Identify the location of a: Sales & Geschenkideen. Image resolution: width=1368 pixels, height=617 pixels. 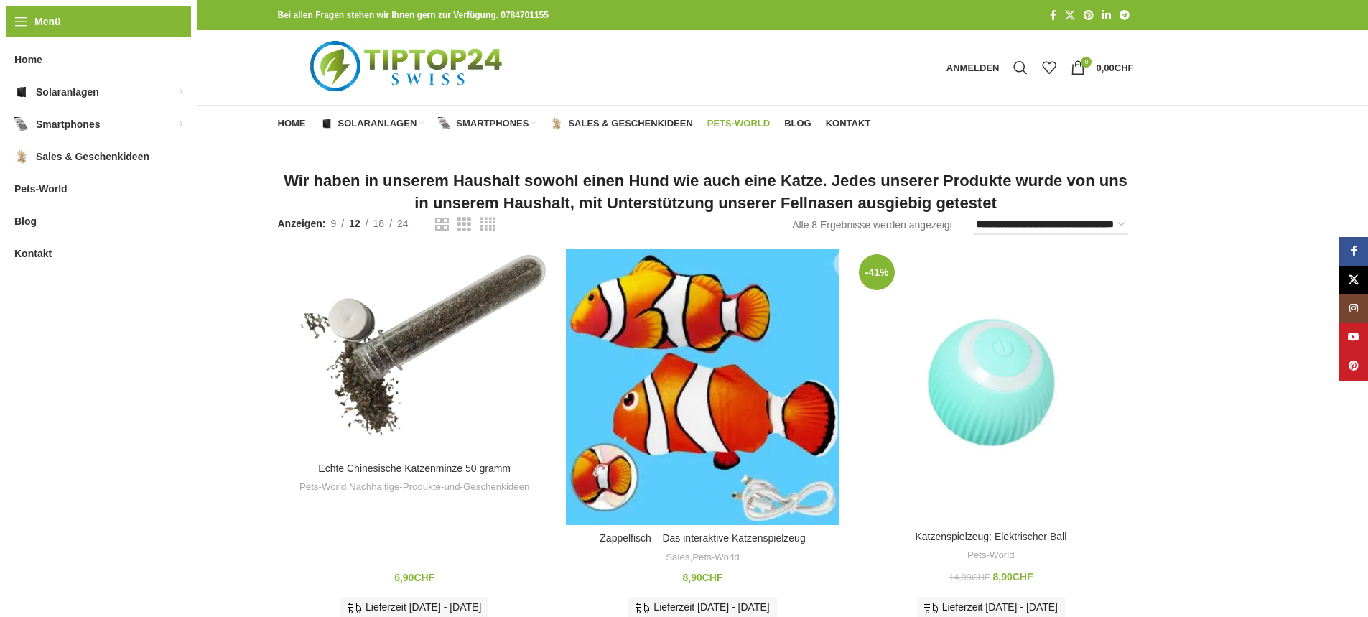
(621, 124).